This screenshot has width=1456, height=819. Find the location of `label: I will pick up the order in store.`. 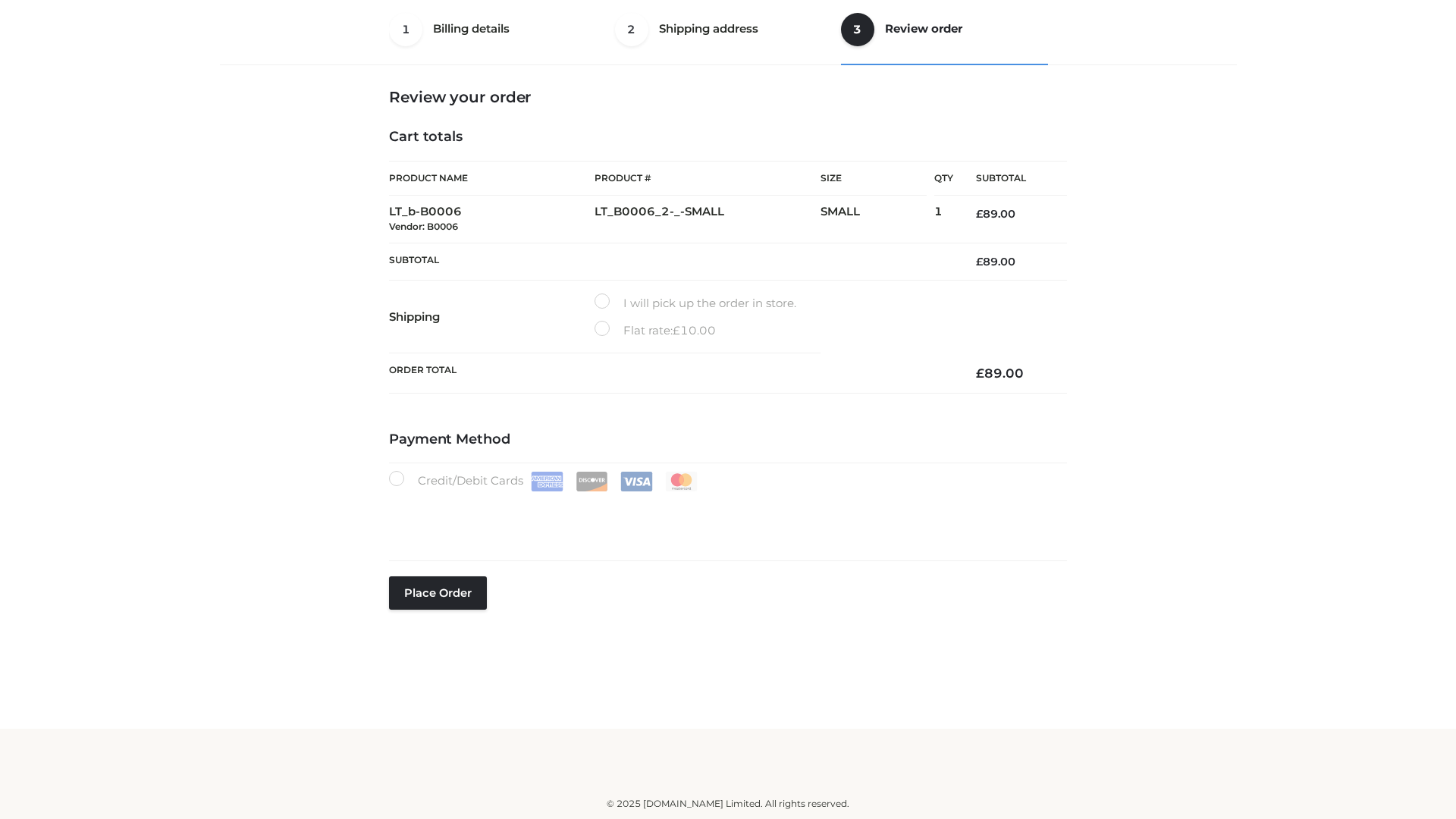

label: I will pick up the order in store. is located at coordinates (695, 304).